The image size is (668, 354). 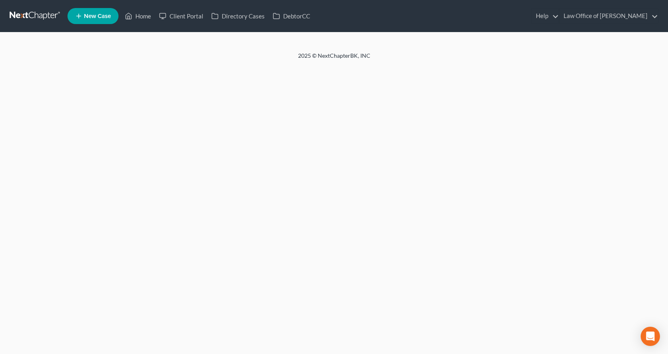 What do you see at coordinates (291, 16) in the screenshot?
I see `a: DebtorCC` at bounding box center [291, 16].